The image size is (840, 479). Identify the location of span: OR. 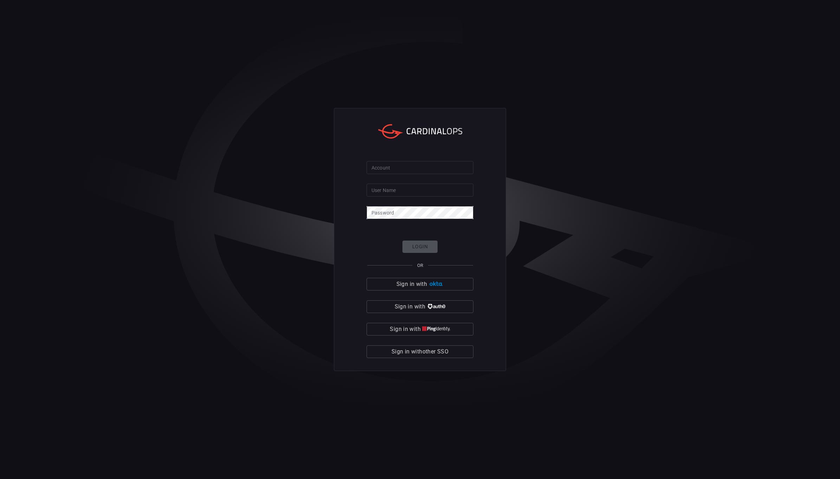
(420, 265).